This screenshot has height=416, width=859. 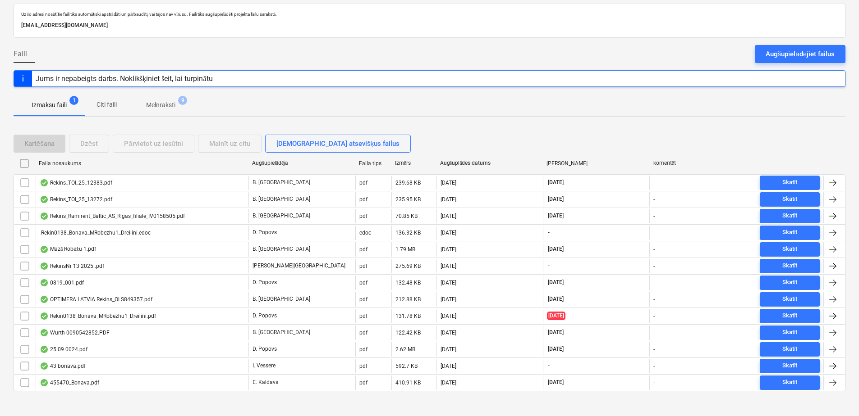 What do you see at coordinates (264, 366) in the screenshot?
I see `p: I. Vessere` at bounding box center [264, 366].